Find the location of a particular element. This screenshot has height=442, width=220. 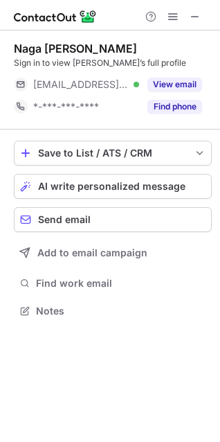

button: save-profile-one-click is located at coordinates (113, 153).